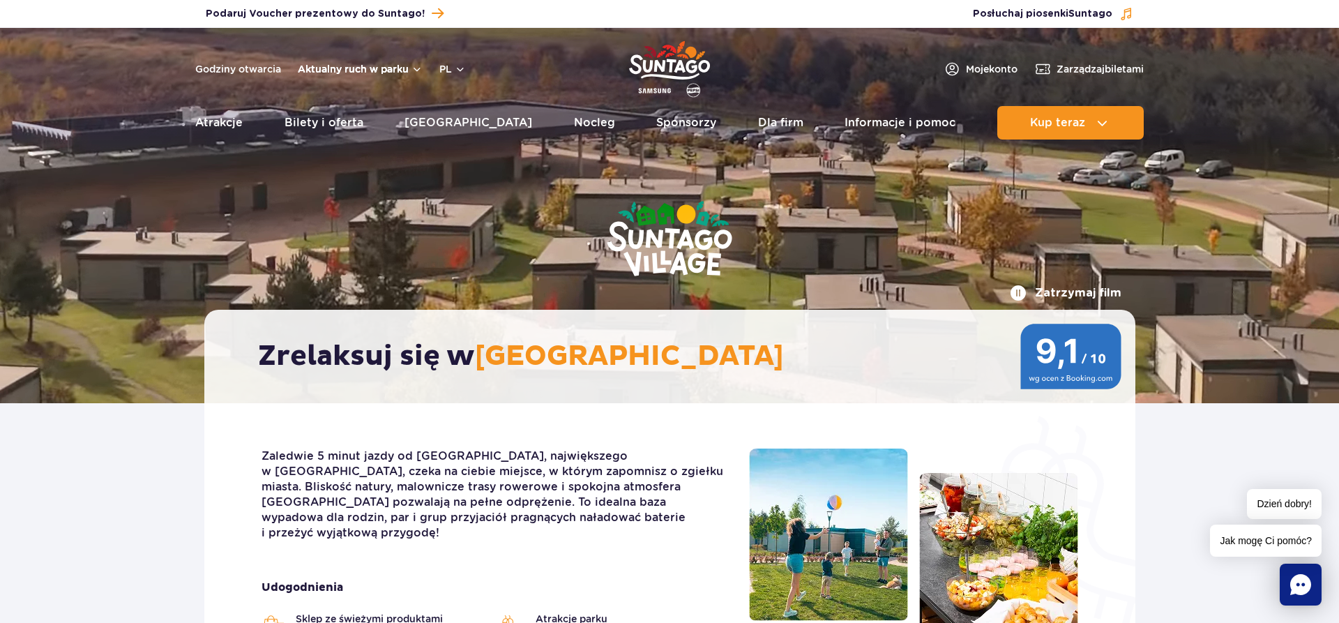  Describe the element at coordinates (992, 69) in the screenshot. I see `span: Moje konto` at that location.